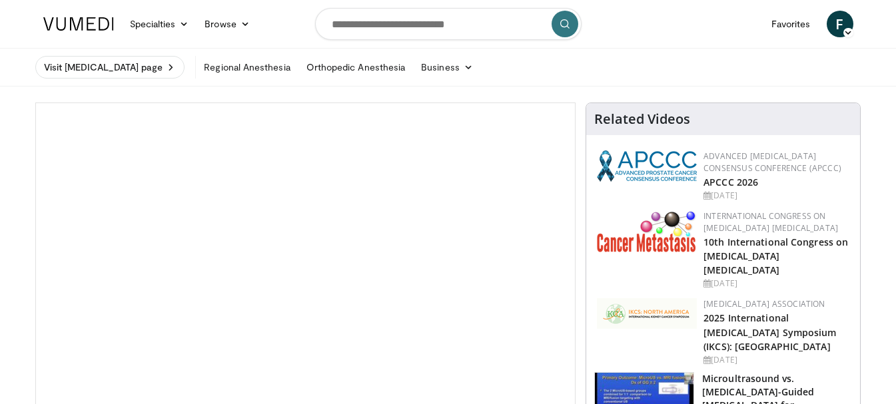  What do you see at coordinates (840, 24) in the screenshot?
I see `a: F` at bounding box center [840, 24].